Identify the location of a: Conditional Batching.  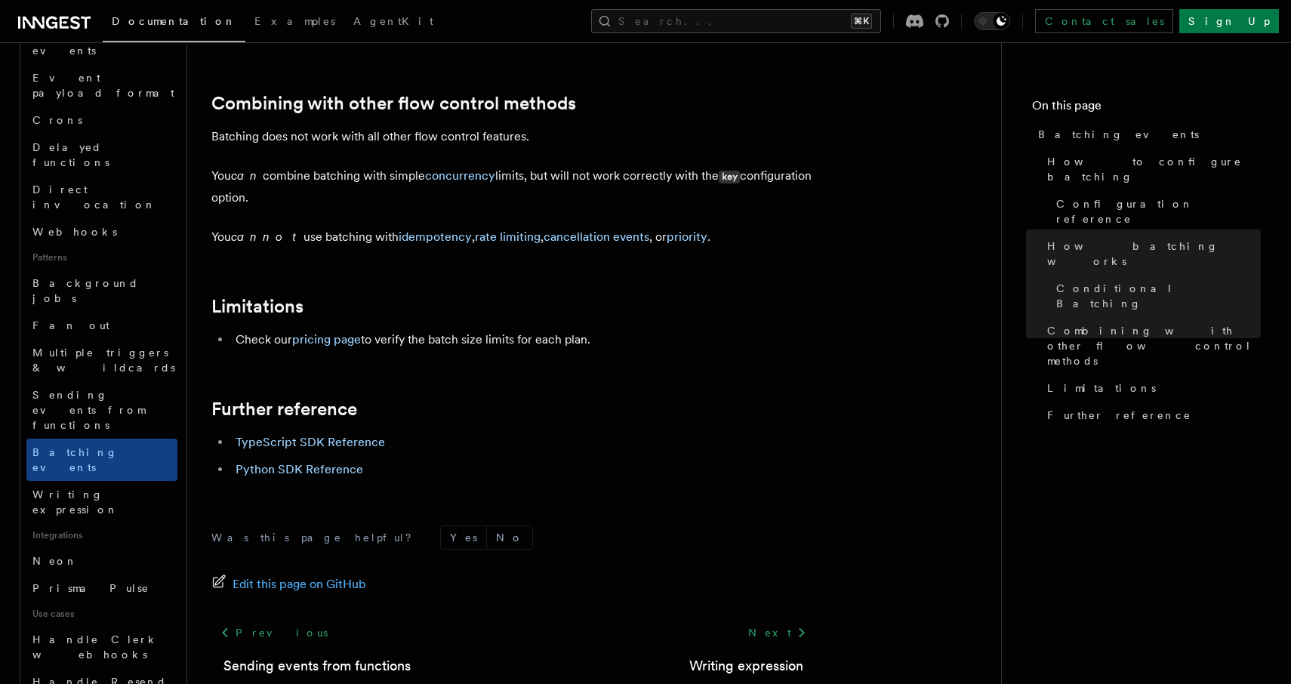
(1155, 296).